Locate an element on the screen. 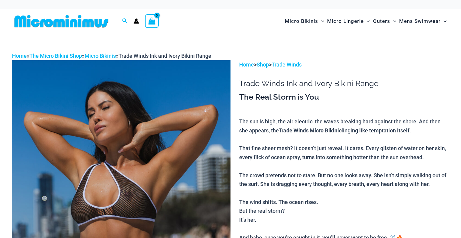 The width and height of the screenshot is (461, 238). a: The Micro Bikini Shop is located at coordinates (56, 56).